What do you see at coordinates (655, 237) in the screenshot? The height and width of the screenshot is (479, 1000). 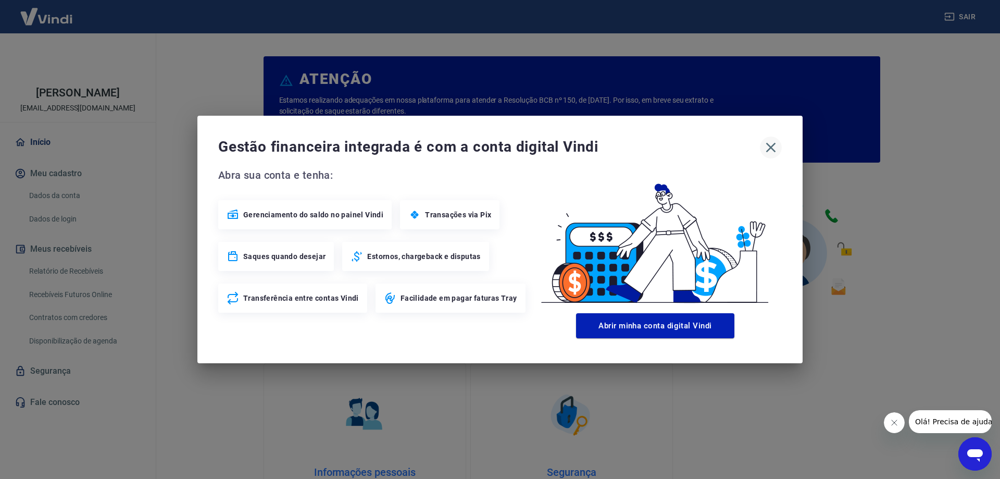 I see `img: Good Billing` at bounding box center [655, 237].